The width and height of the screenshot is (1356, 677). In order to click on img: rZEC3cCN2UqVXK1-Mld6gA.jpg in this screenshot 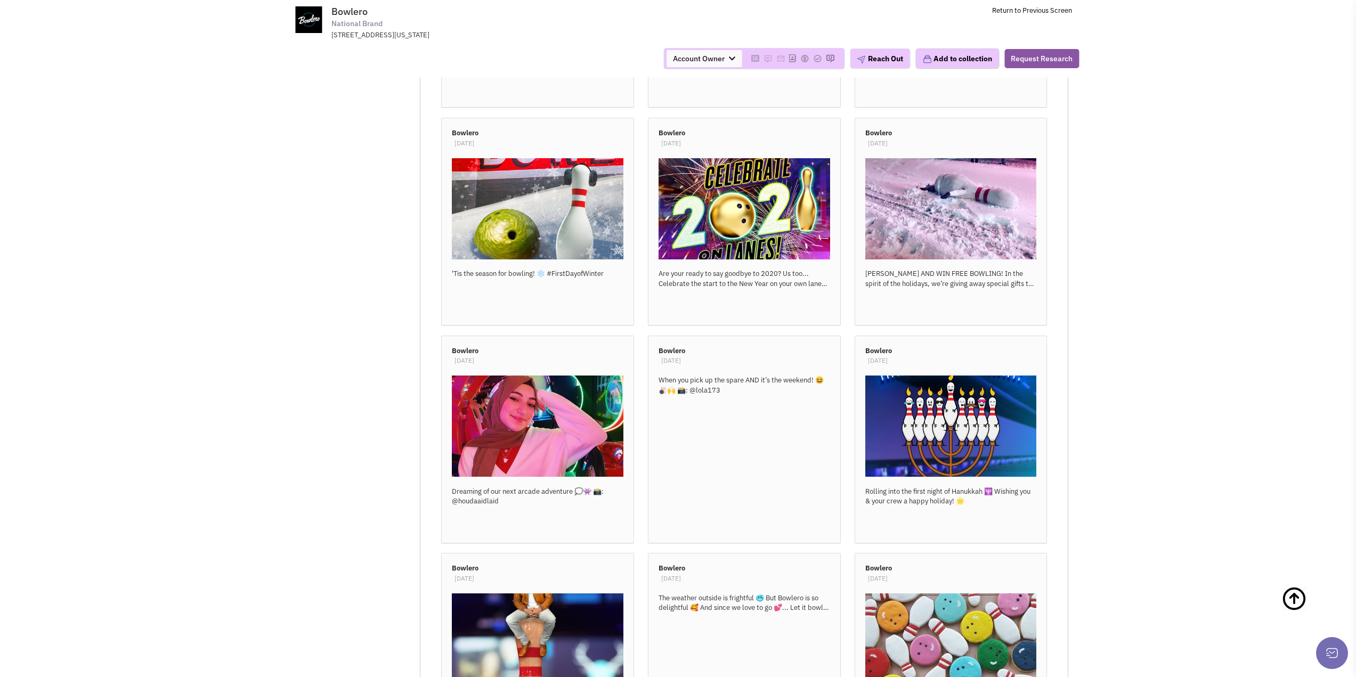, I will do `click(537, 209)`.